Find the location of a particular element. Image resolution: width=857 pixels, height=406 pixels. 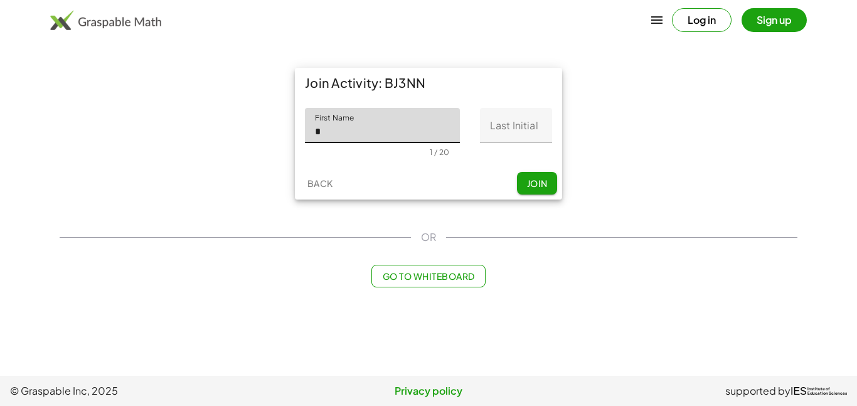

span: supported by is located at coordinates (758, 391).